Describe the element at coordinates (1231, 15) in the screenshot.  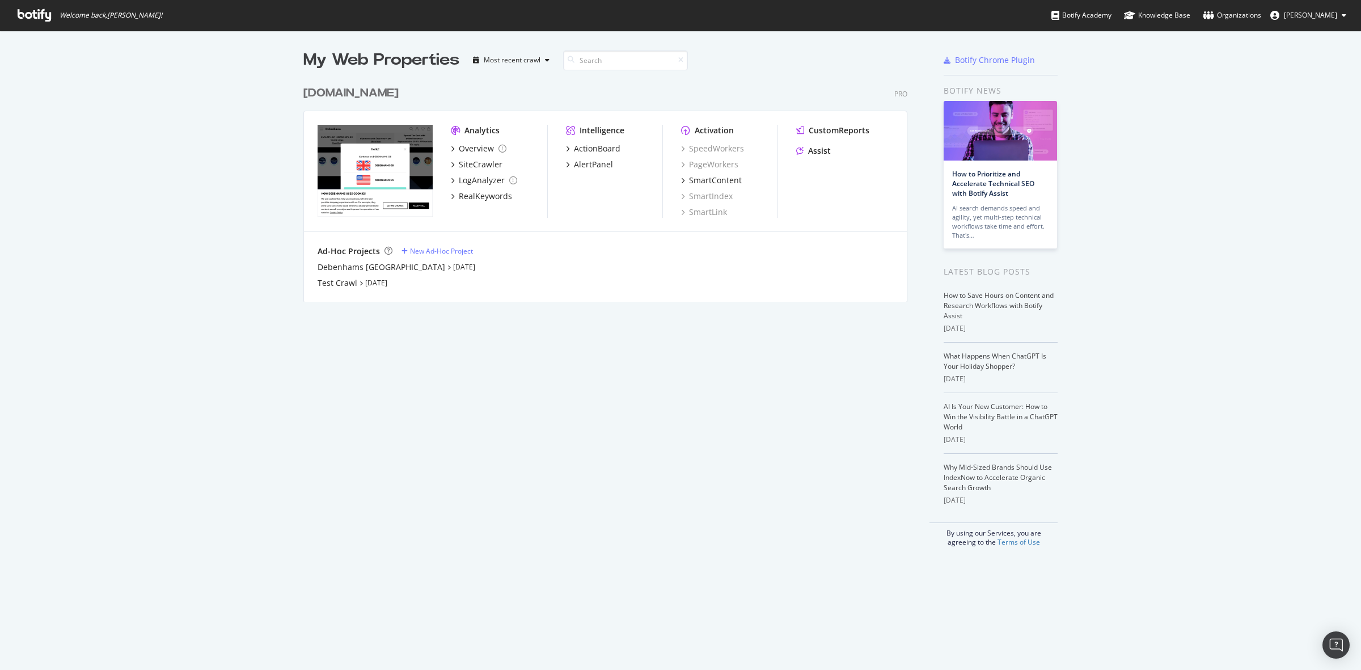
I see `div: Organizations` at that location.